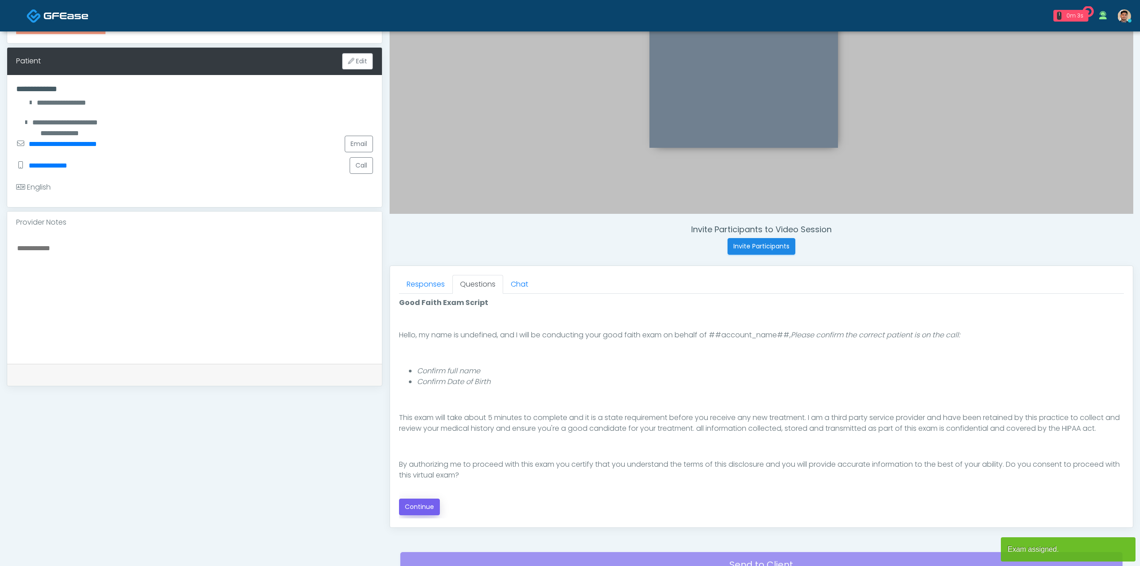  What do you see at coordinates (761, 470) in the screenshot?
I see `p: By authorizing me to proceed with this exam you certify that you understand the terms of this dis...` at bounding box center [761, 470].